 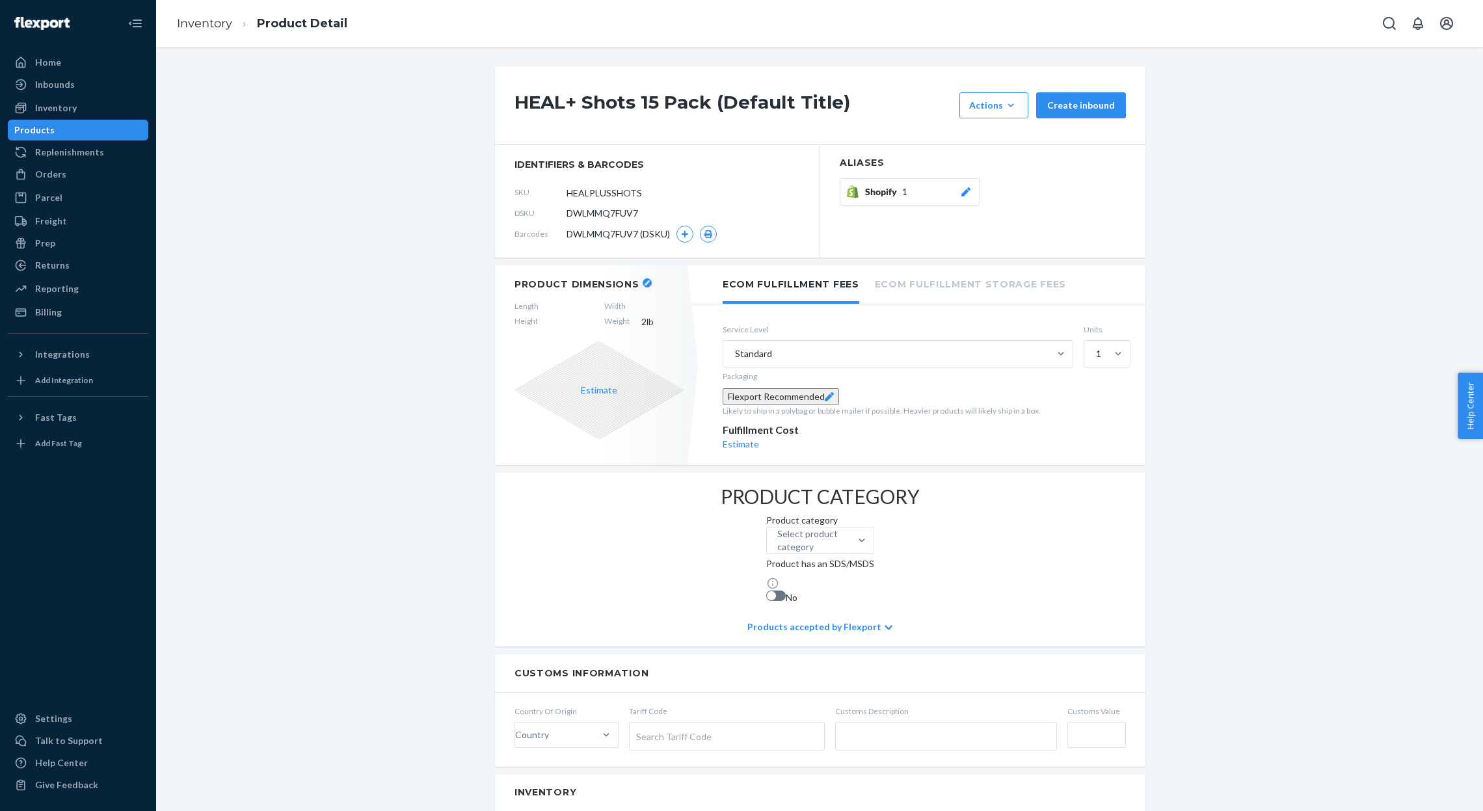 What do you see at coordinates (52, 265) in the screenshot?
I see `div: Returns` at bounding box center [52, 265].